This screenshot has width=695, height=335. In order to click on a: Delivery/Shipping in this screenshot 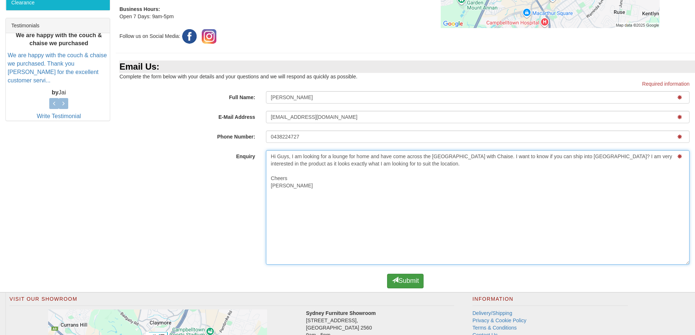, I will do `click(492, 313)`.